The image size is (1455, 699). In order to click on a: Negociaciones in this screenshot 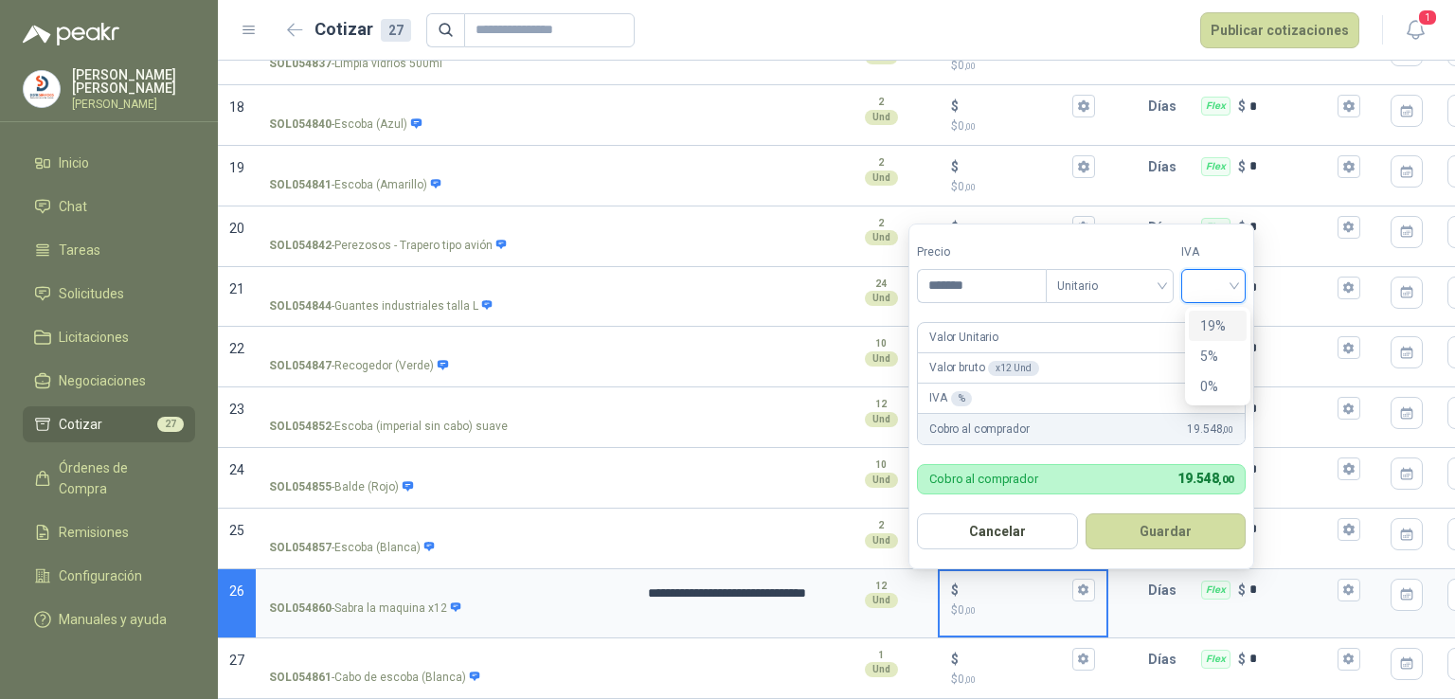, I will do `click(109, 381)`.